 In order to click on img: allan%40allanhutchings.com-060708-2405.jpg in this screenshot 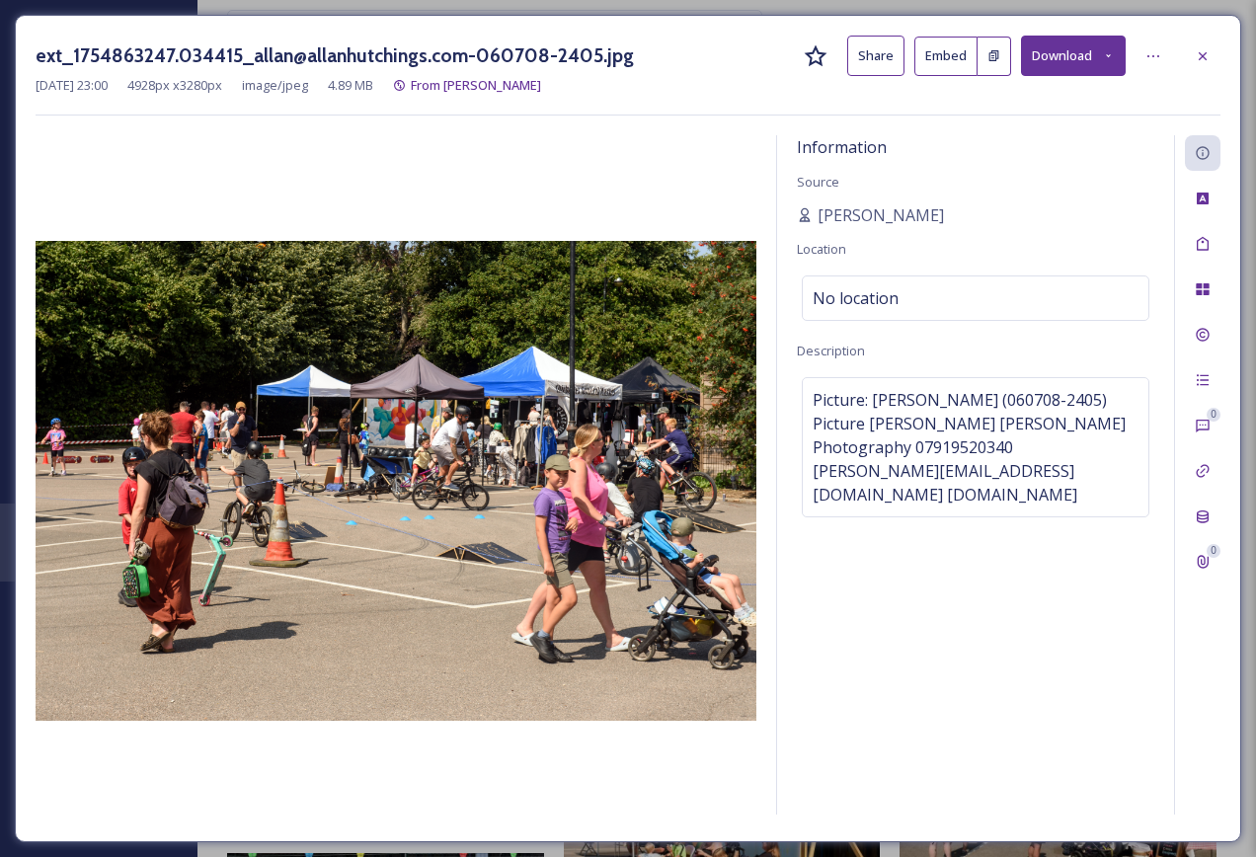, I will do `click(396, 481)`.